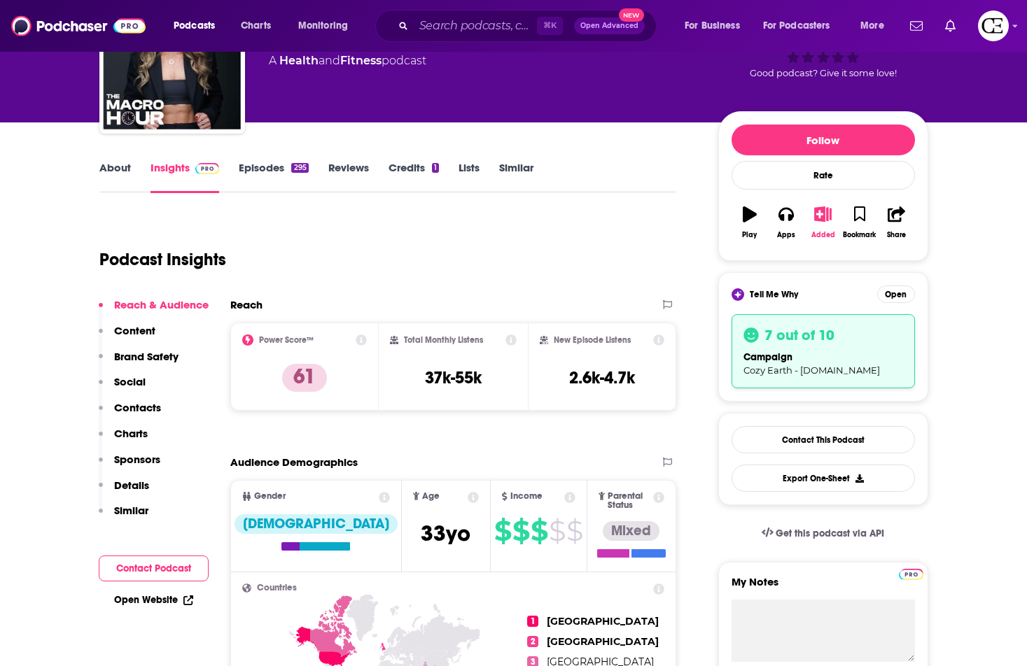  What do you see at coordinates (153, 600) in the screenshot?
I see `a: Open Website` at bounding box center [153, 600].